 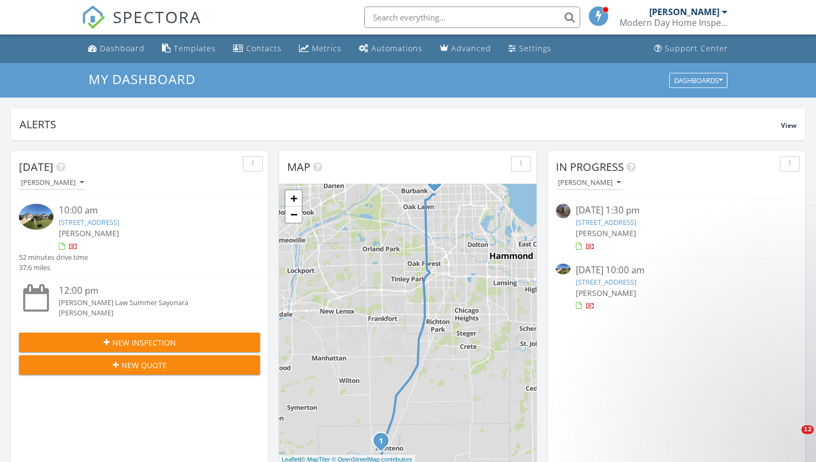 I want to click on input: Search everything..., so click(x=472, y=17).